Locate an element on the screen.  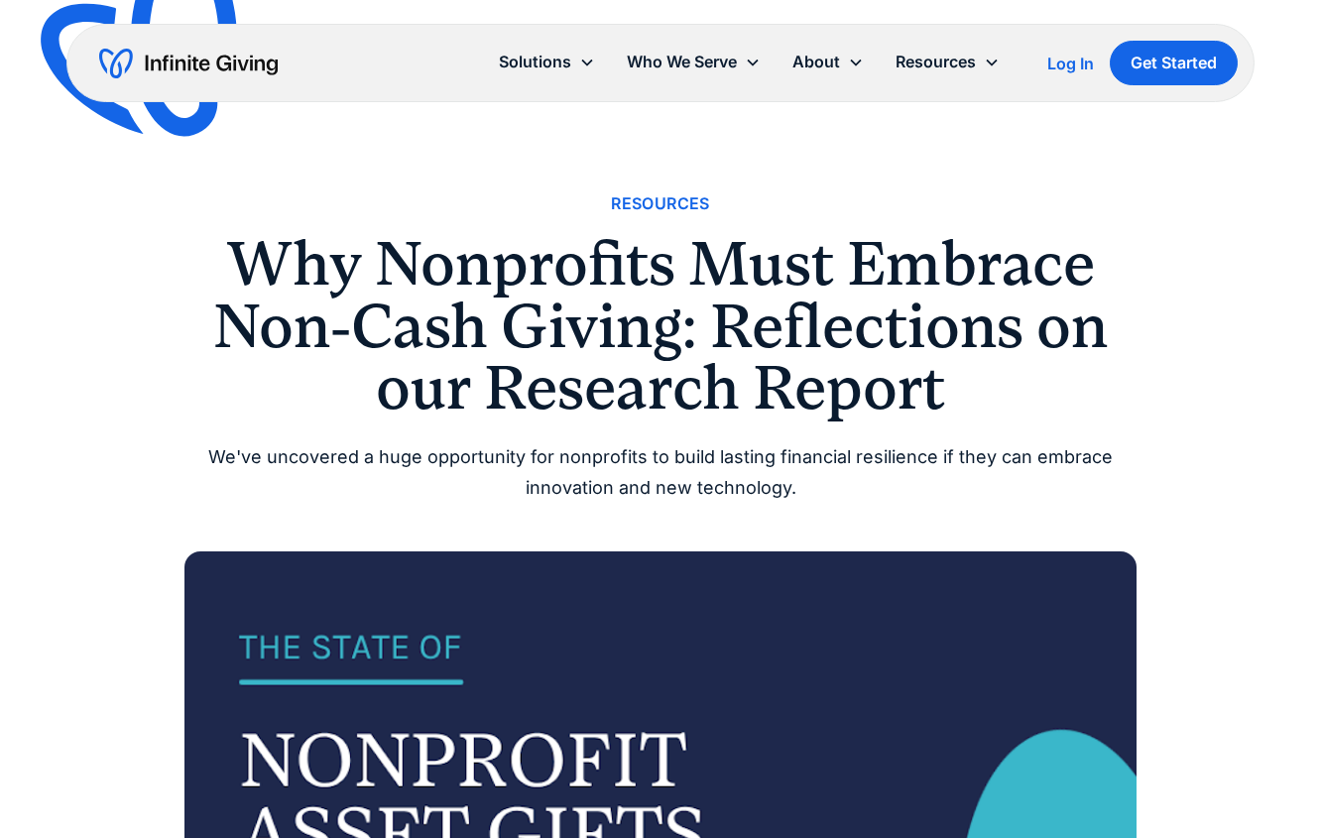
a: Log In is located at coordinates (1070, 63).